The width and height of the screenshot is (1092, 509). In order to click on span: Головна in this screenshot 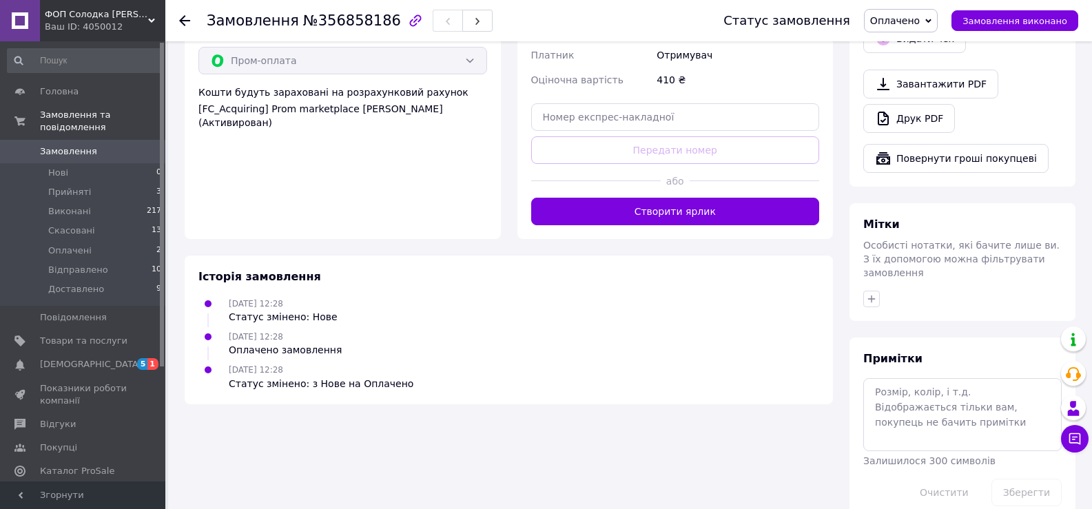, I will do `click(59, 92)`.